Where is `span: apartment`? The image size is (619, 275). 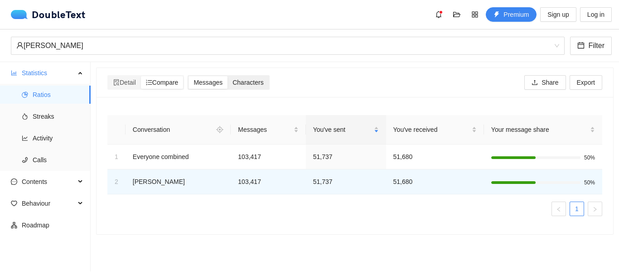
span: apartment is located at coordinates (14, 225).